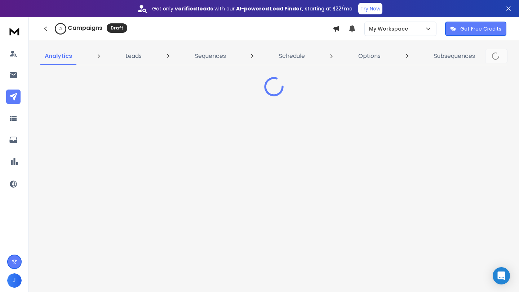 Image resolution: width=519 pixels, height=292 pixels. Describe the element at coordinates (210, 56) in the screenshot. I see `a: Sequences` at that location.